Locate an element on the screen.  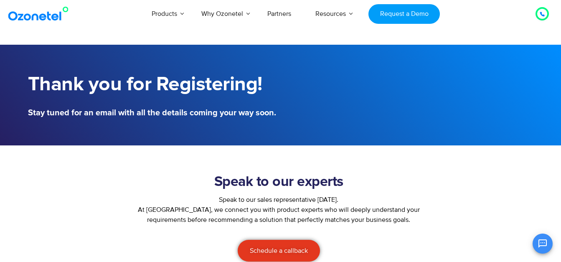
span: Schedule a callback is located at coordinates (279, 251).